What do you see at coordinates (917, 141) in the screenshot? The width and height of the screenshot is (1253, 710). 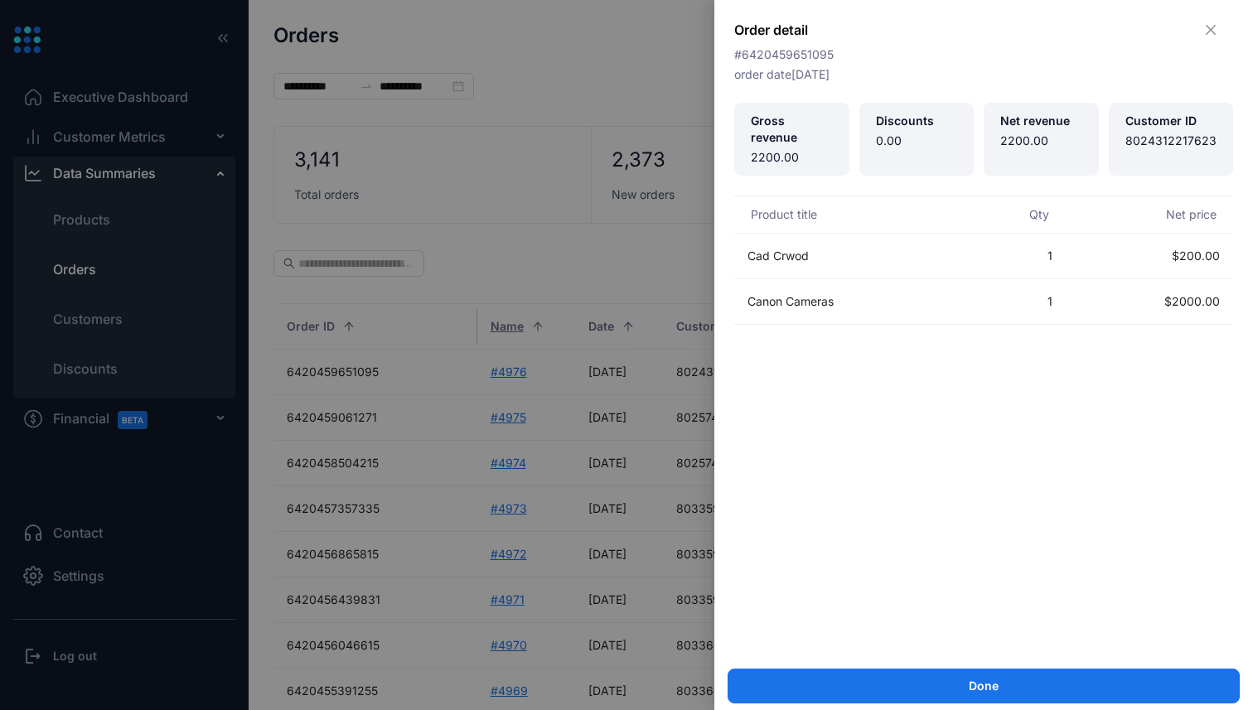 I see `span: 0.00` at bounding box center [917, 141].